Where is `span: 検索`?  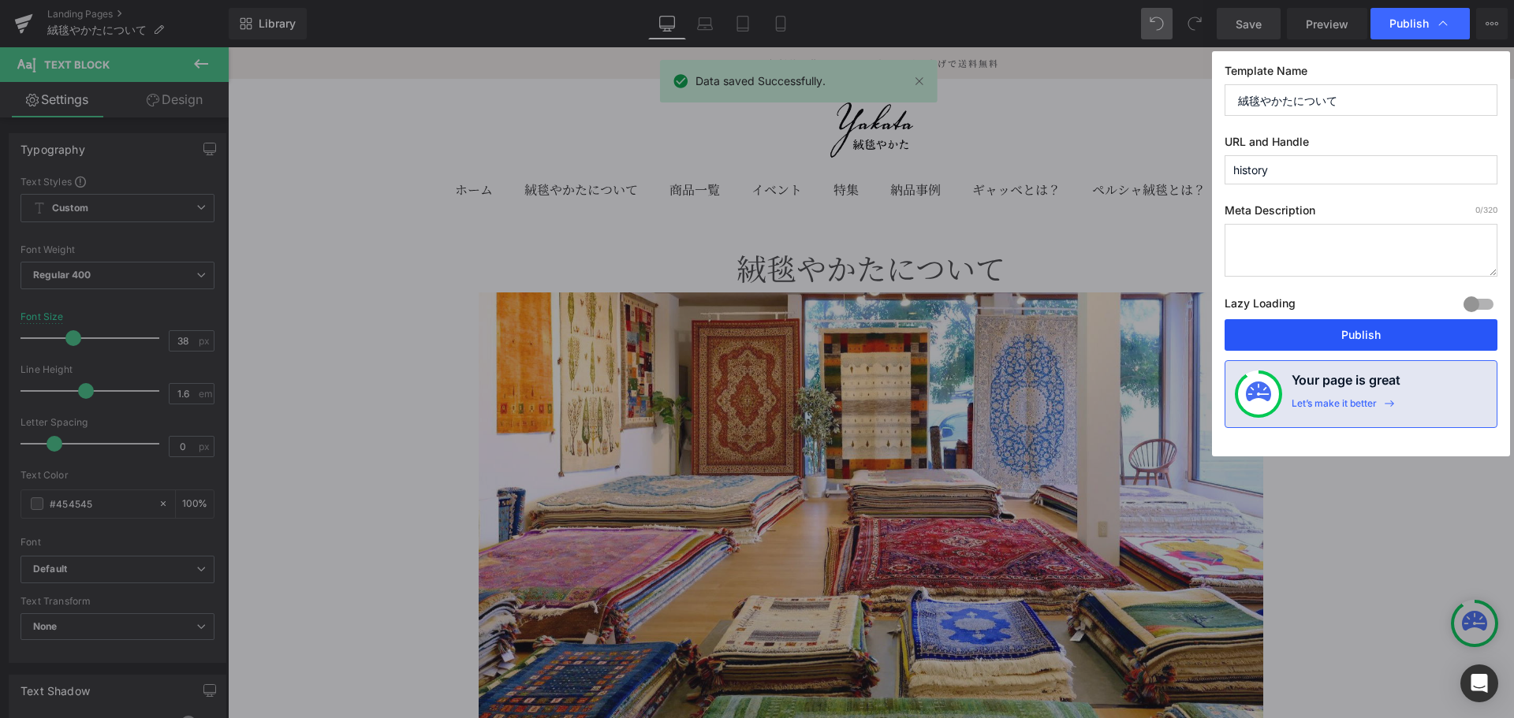
span: 検索 is located at coordinates (1162, 81).